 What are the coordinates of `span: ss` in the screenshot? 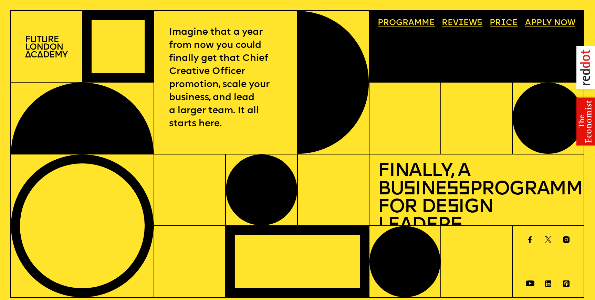 It's located at (458, 190).